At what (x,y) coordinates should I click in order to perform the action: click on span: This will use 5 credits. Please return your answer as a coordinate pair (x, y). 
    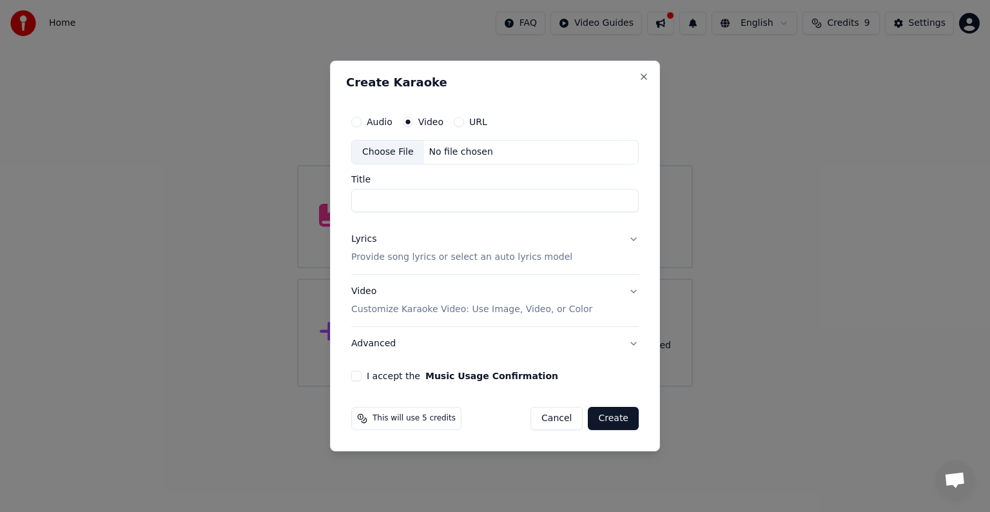
    Looking at the image, I should click on (414, 418).